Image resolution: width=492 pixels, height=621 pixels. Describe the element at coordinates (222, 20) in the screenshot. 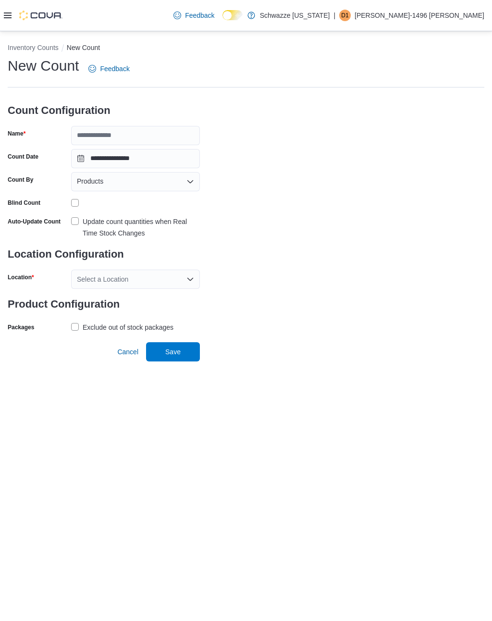

I see `span: Dark Mode` at that location.